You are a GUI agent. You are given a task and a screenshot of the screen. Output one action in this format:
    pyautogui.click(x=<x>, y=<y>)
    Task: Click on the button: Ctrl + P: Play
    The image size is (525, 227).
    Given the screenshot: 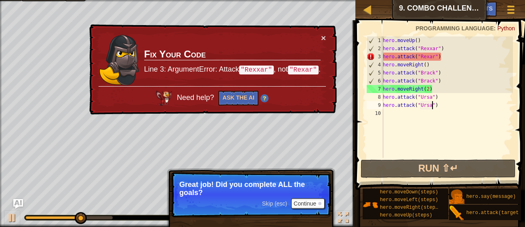 What is the action you would take?
    pyautogui.click(x=12, y=218)
    